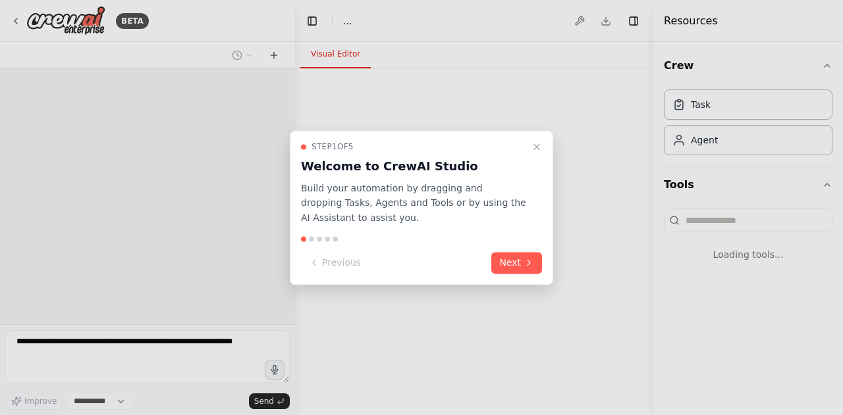  Describe the element at coordinates (413, 167) in the screenshot. I see `h3: Welcome to CrewAI Studio` at that location.